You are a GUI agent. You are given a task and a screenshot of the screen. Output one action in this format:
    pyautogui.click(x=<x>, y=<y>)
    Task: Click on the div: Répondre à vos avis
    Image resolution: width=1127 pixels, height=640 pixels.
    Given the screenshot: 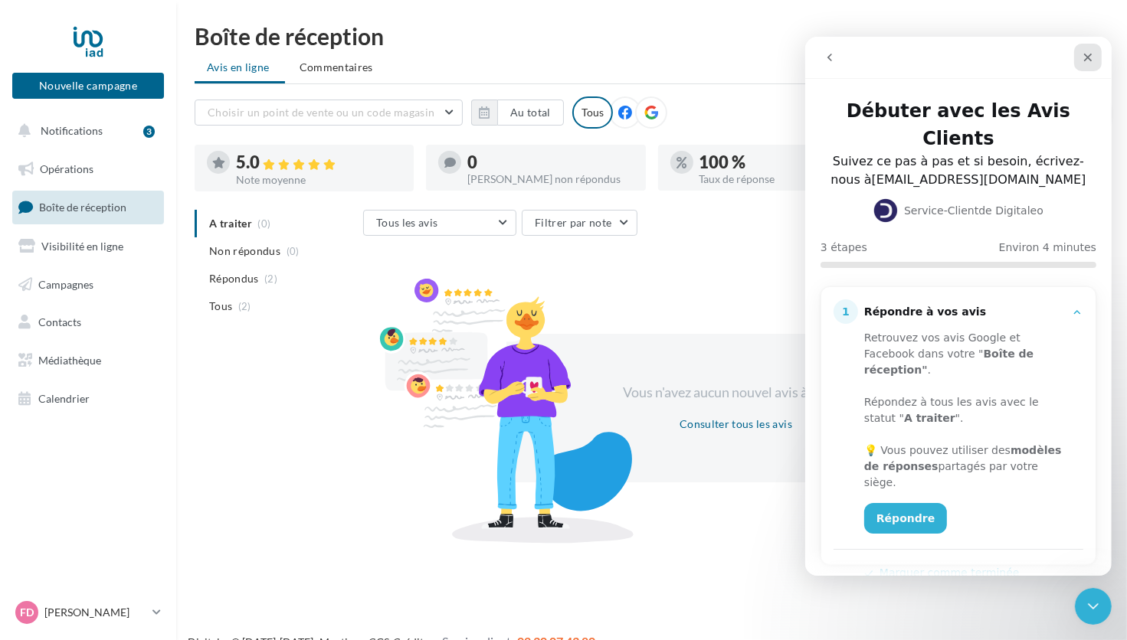 What is the action you would take?
    pyautogui.click(x=159, y=276)
    